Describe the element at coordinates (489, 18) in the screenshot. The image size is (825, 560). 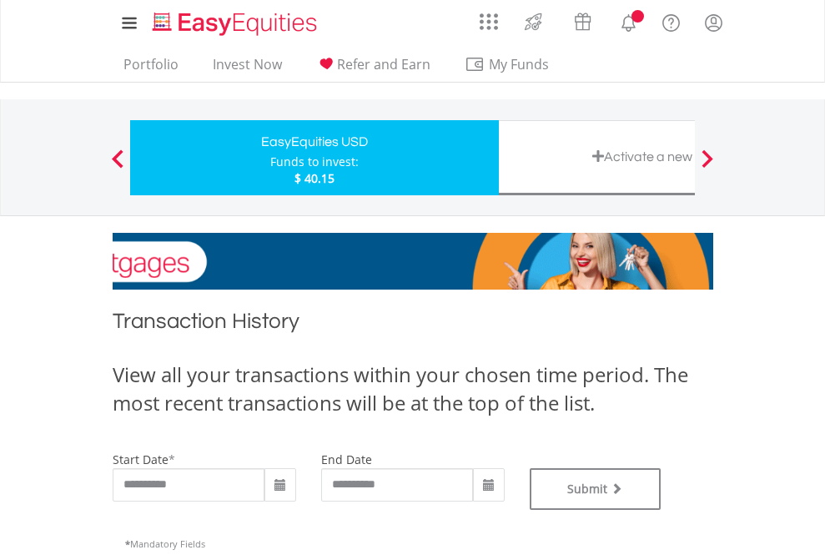
I see `a: AppsGrid` at that location.